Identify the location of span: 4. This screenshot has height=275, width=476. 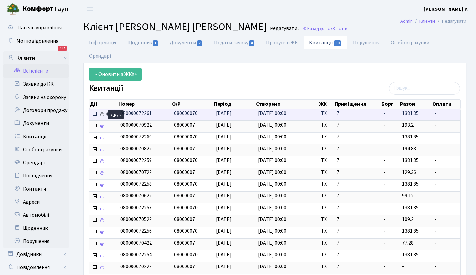
(252, 43).